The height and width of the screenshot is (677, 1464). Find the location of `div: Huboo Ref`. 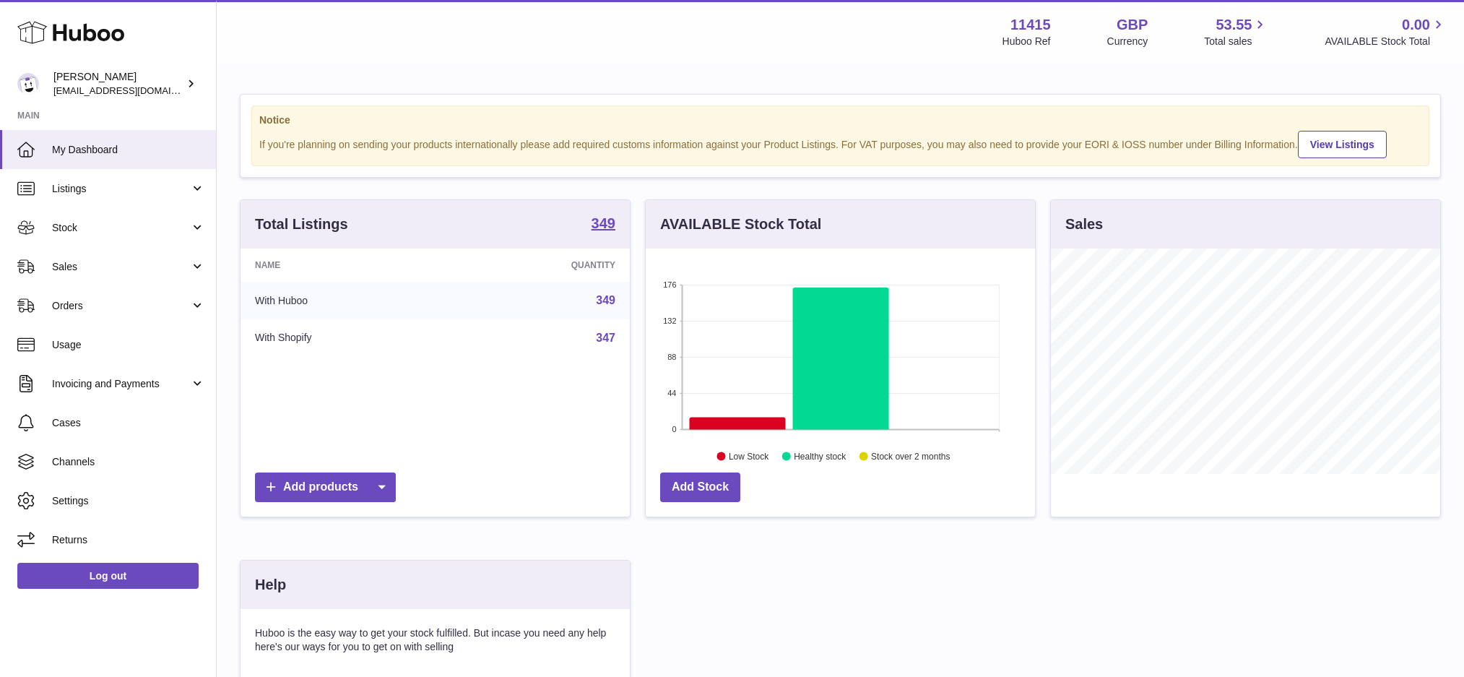

div: Huboo Ref is located at coordinates (1026, 41).